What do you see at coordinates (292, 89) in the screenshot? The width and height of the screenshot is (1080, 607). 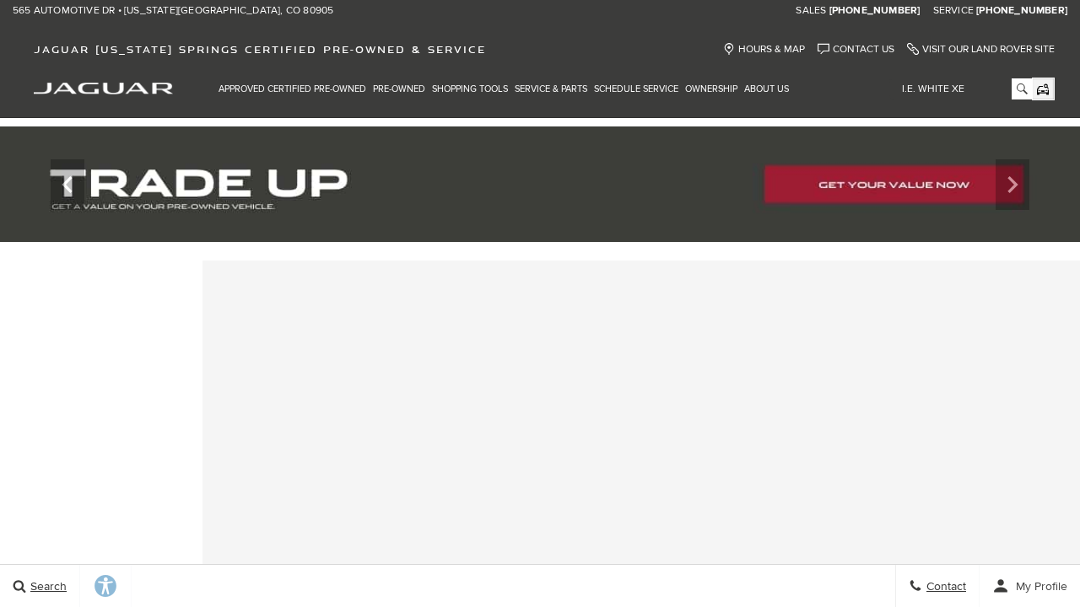 I see `a: Approved Certified Pre-Owned` at bounding box center [292, 89].